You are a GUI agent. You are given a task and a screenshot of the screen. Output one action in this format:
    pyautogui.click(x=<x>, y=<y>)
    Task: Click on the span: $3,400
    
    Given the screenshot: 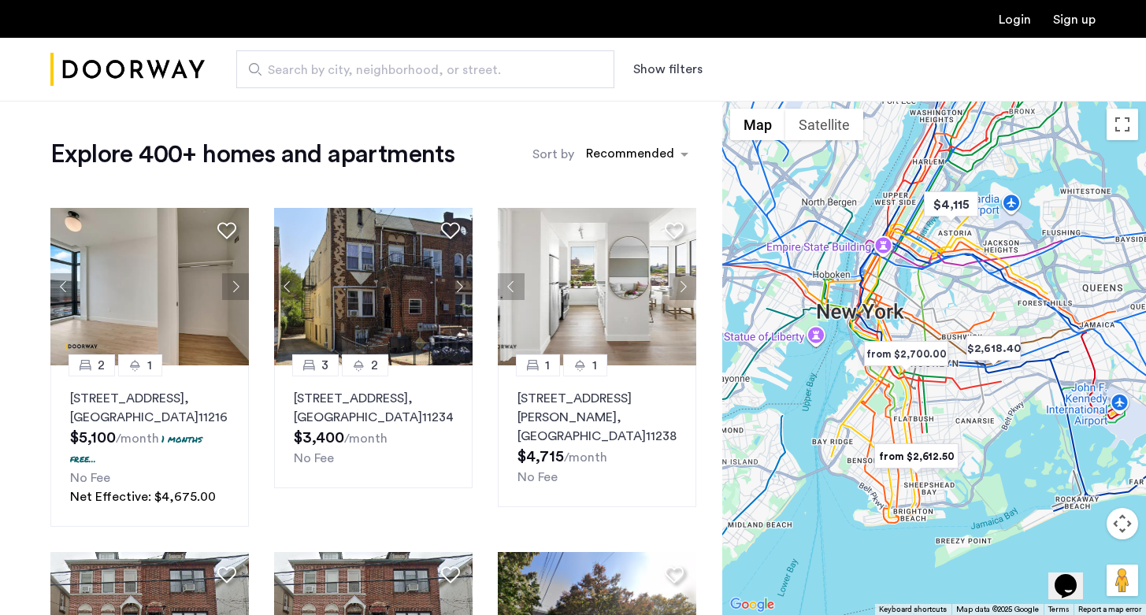 What is the action you would take?
    pyautogui.click(x=319, y=438)
    